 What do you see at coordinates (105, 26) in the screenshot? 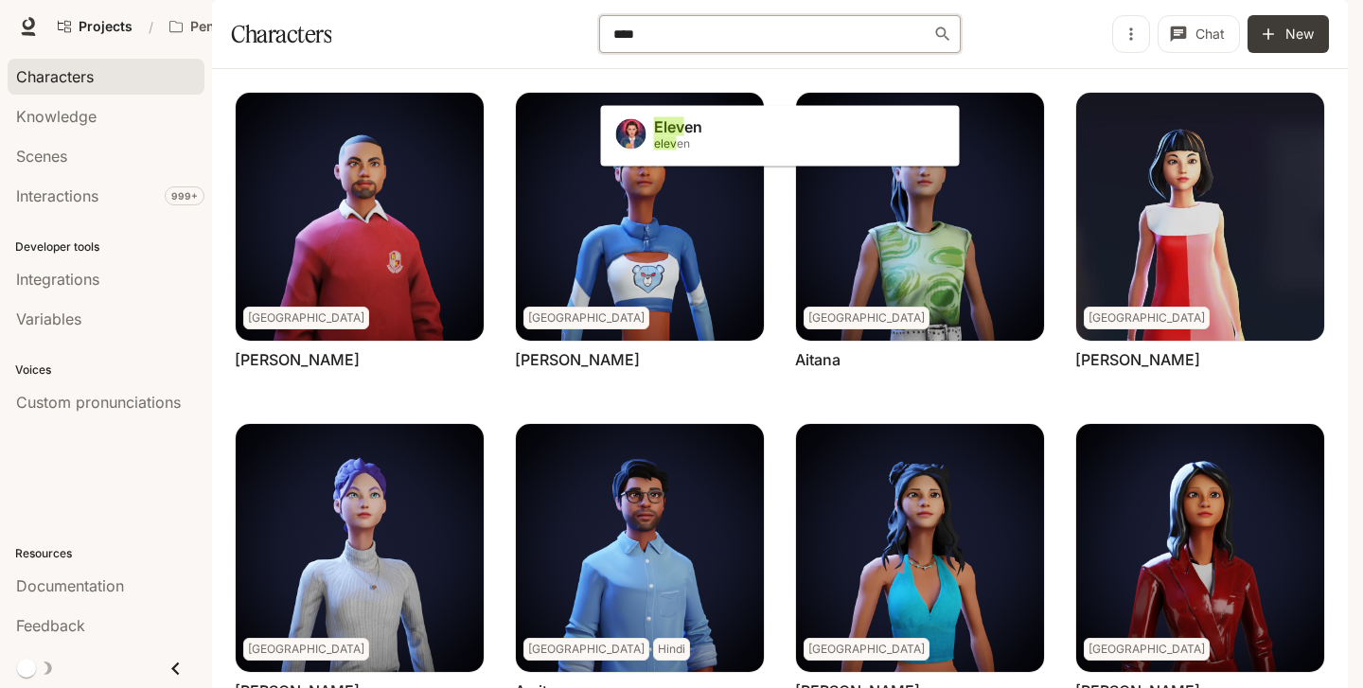
I see `span: Projects` at bounding box center [105, 26].